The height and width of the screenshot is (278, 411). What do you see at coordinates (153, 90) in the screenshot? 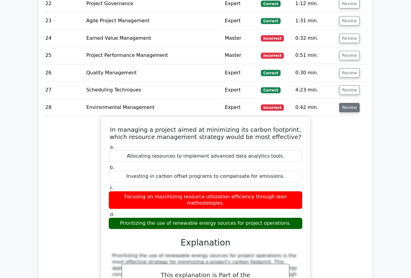
I see `td: Scheduling Techniques` at bounding box center [153, 90].